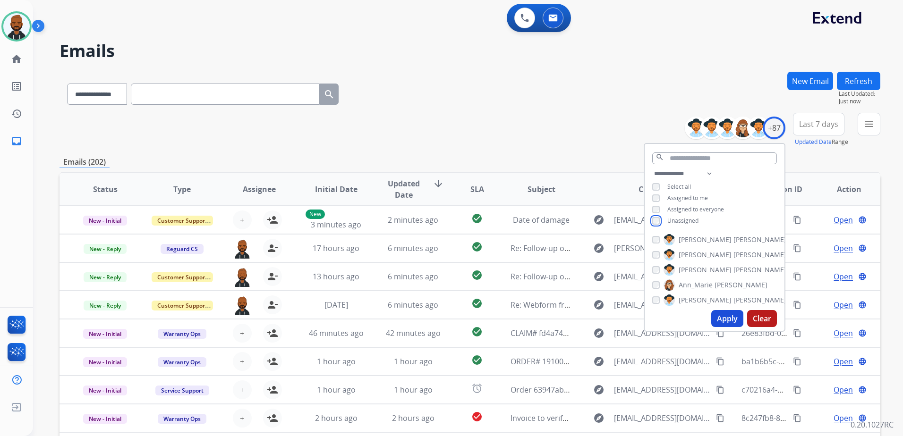 This screenshot has height=436, width=903. Describe the element at coordinates (814, 390) in the screenshot. I see `span: c70216a4-3601-42d5-90a5-c2c777159b08` at that location.